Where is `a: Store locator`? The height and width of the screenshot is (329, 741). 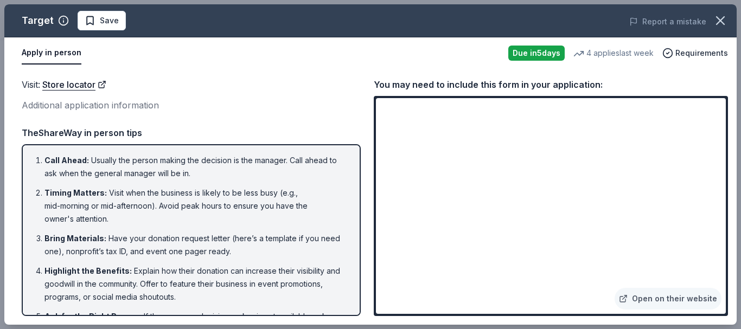 a: Store locator is located at coordinates (74, 85).